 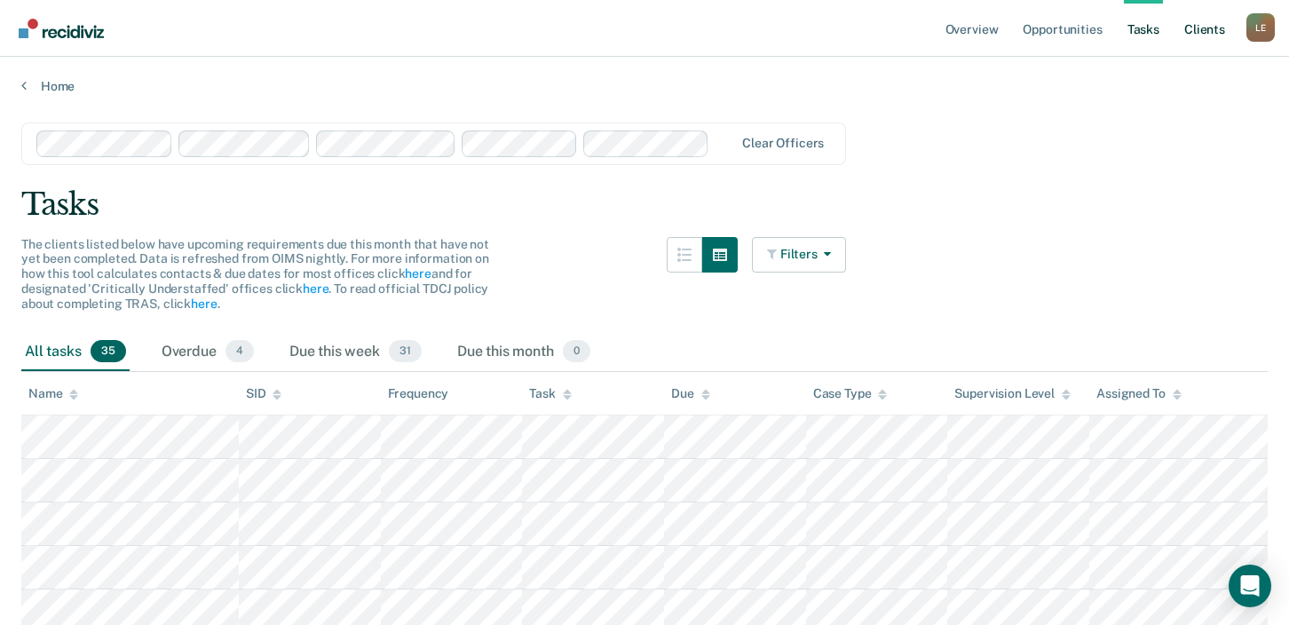 I want to click on div: Task, so click(x=549, y=393).